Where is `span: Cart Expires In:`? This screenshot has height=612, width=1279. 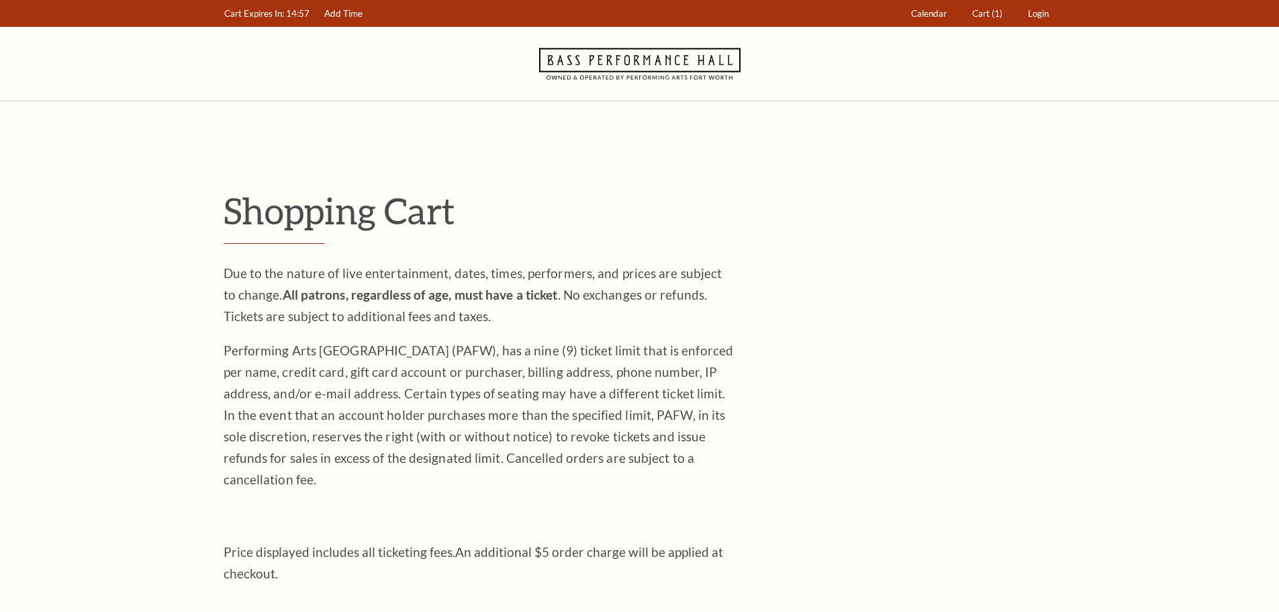 span: Cart Expires In: is located at coordinates (254, 13).